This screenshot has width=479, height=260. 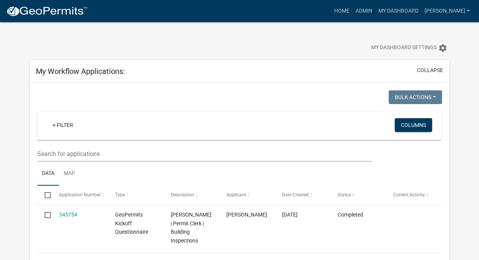 I want to click on button: Columns, so click(x=414, y=125).